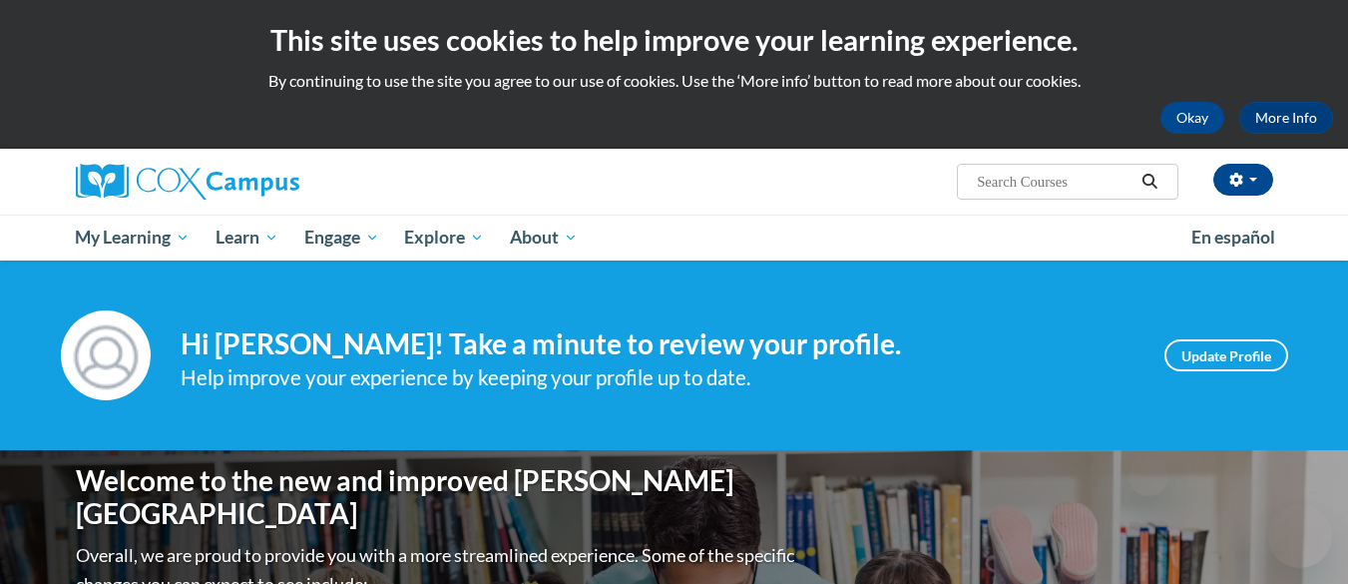 This screenshot has height=584, width=1348. I want to click on div: Help improve your experience by keeping your profile up to date., so click(657, 377).